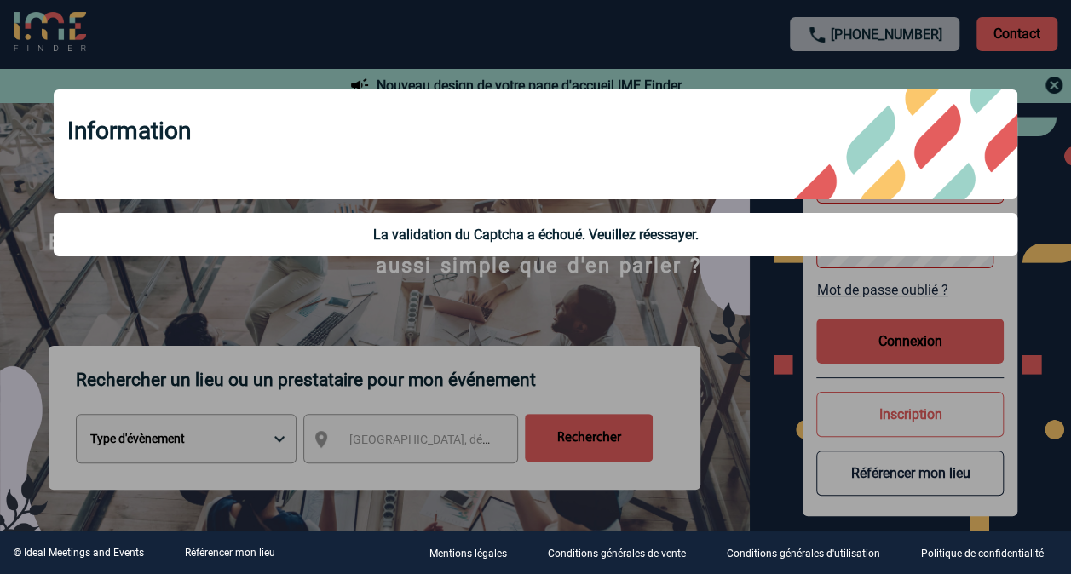 Image resolution: width=1071 pixels, height=574 pixels. I want to click on p: Conditions générales de vente, so click(617, 554).